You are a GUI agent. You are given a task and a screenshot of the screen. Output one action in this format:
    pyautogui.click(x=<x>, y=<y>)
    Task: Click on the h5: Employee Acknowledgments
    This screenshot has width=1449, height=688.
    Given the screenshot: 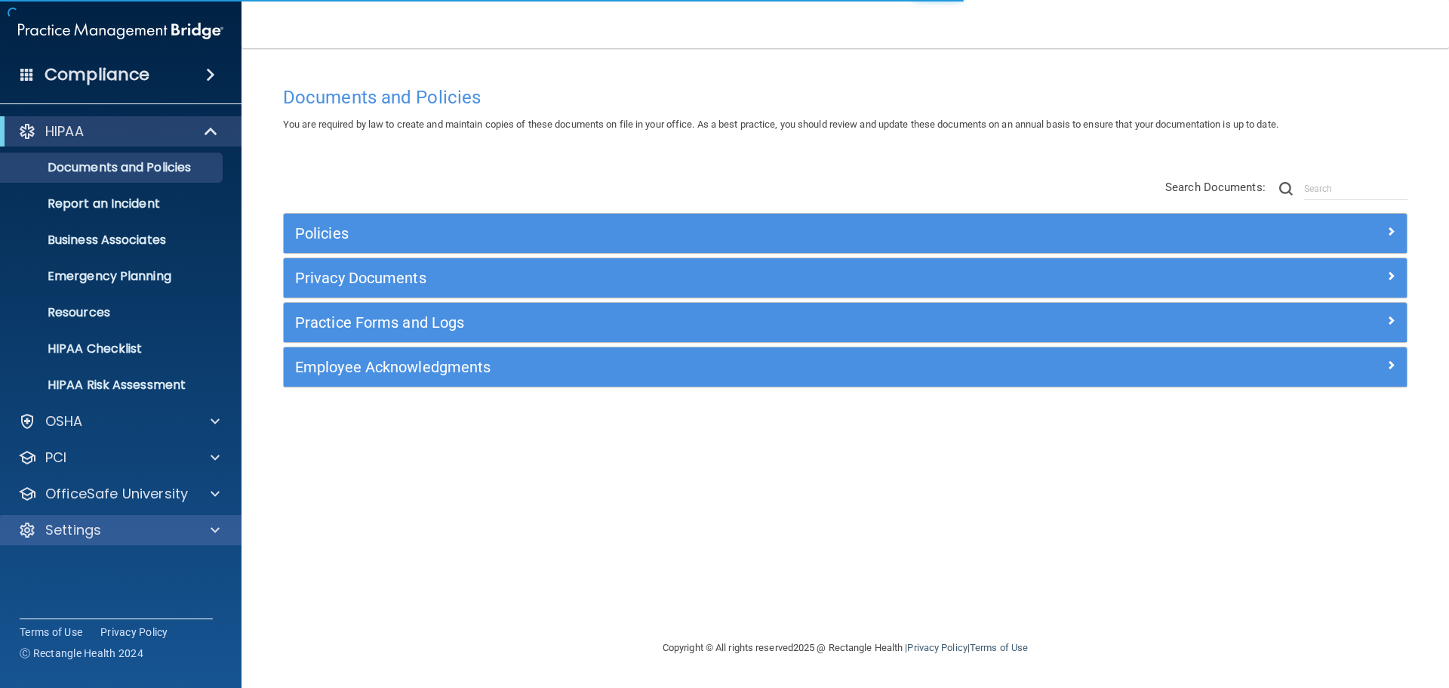 What is the action you would take?
    pyautogui.click(x=705, y=367)
    